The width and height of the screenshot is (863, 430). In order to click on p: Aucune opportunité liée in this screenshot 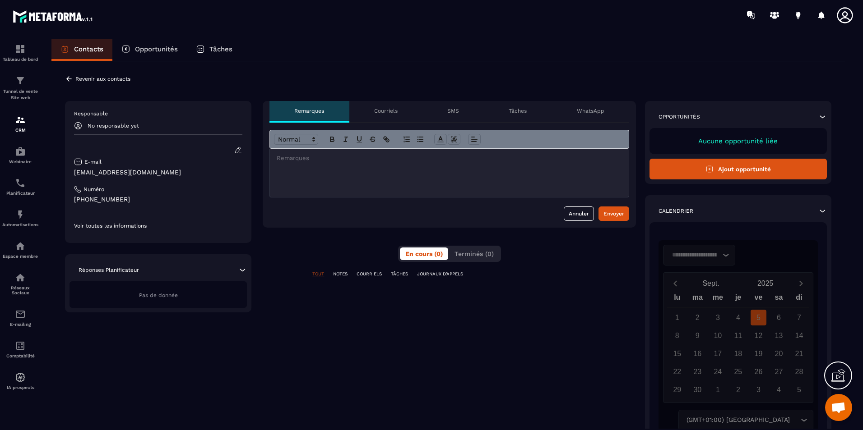, I will do `click(738, 141)`.